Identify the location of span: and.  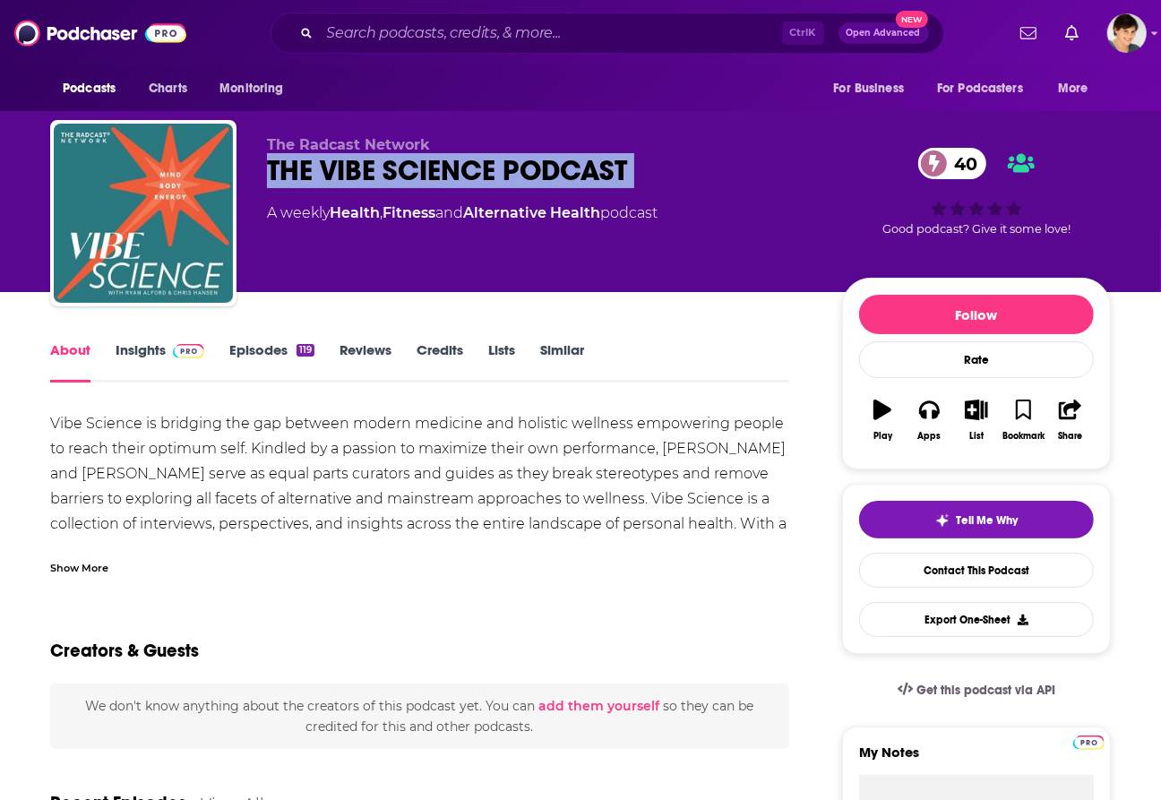
(449, 212).